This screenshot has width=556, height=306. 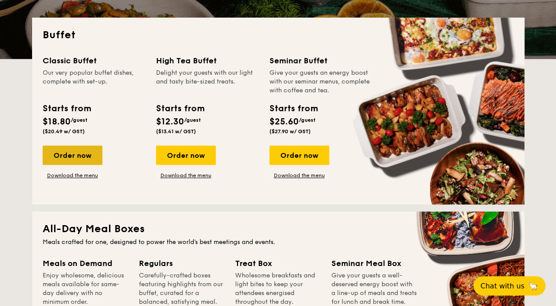 What do you see at coordinates (278, 242) in the screenshot?
I see `div: Meals crafted for one, designed to power the world's best meetings and events.` at bounding box center [278, 242].